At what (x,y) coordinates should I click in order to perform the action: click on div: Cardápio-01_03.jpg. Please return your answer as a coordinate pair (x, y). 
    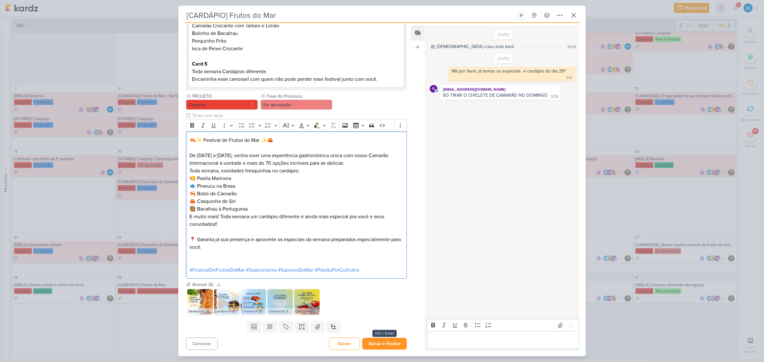
    Looking at the image, I should click on (253, 312).